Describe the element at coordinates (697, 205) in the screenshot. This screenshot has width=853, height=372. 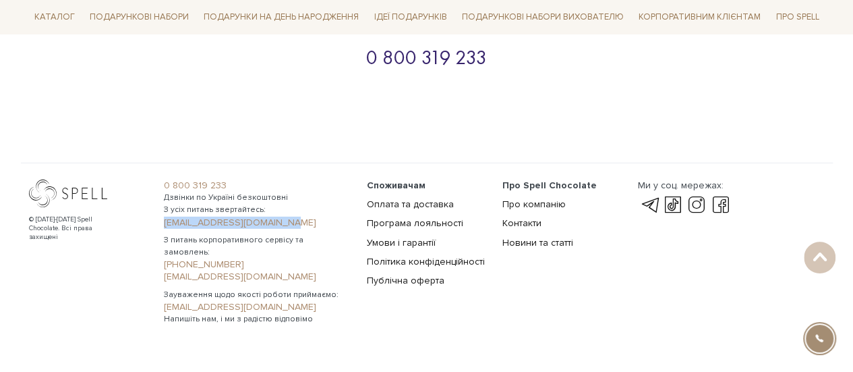
I see `a: instagram` at that location.